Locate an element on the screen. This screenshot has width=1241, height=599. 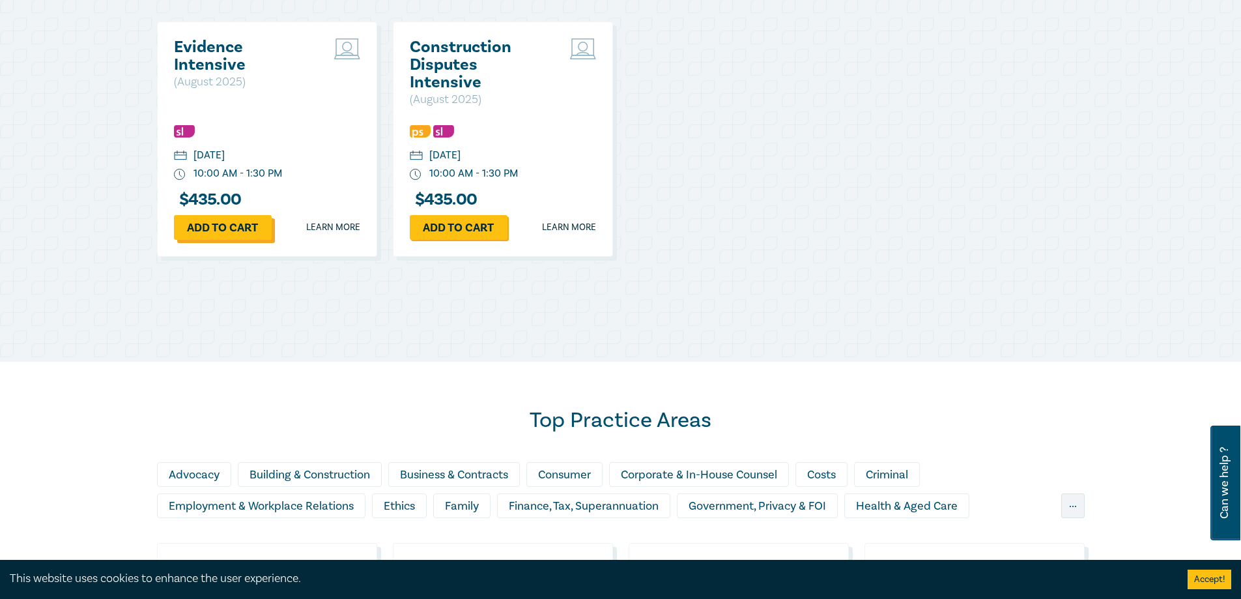
span: Can we help ? is located at coordinates (1224, 483).